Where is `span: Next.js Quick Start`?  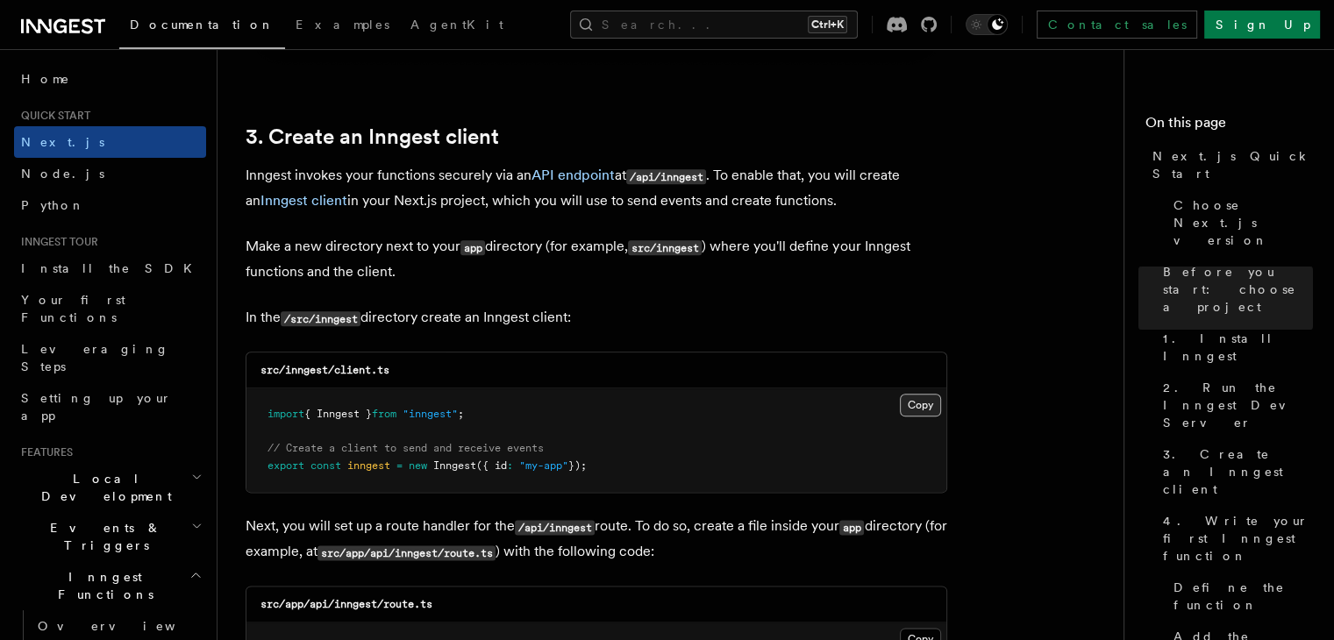
span: Next.js Quick Start is located at coordinates (1232, 165).